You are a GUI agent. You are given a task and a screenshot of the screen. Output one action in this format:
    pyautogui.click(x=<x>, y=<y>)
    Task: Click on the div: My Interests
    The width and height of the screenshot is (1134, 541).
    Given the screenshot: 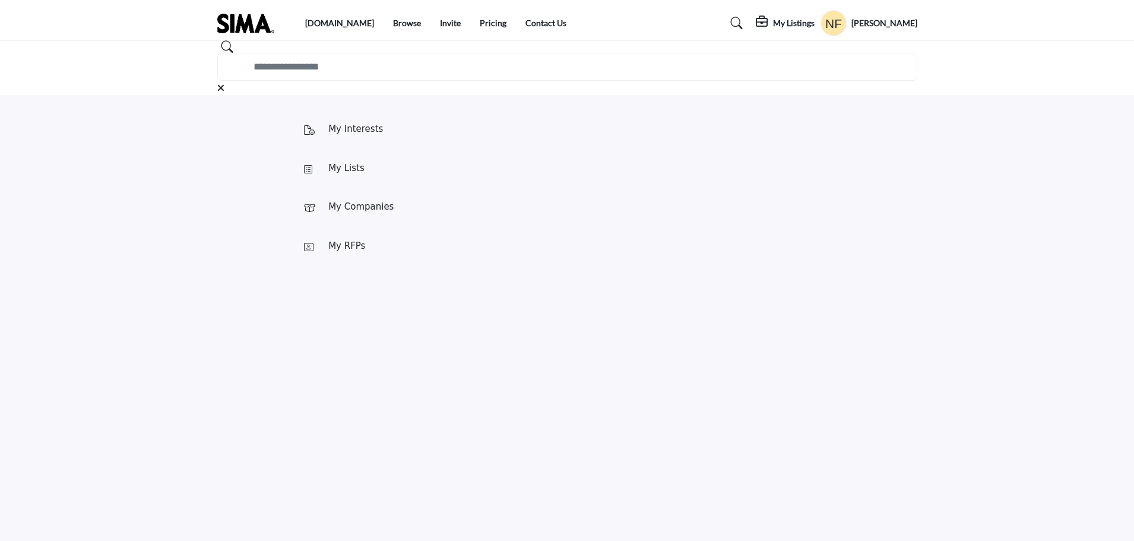 What is the action you would take?
    pyautogui.click(x=356, y=129)
    